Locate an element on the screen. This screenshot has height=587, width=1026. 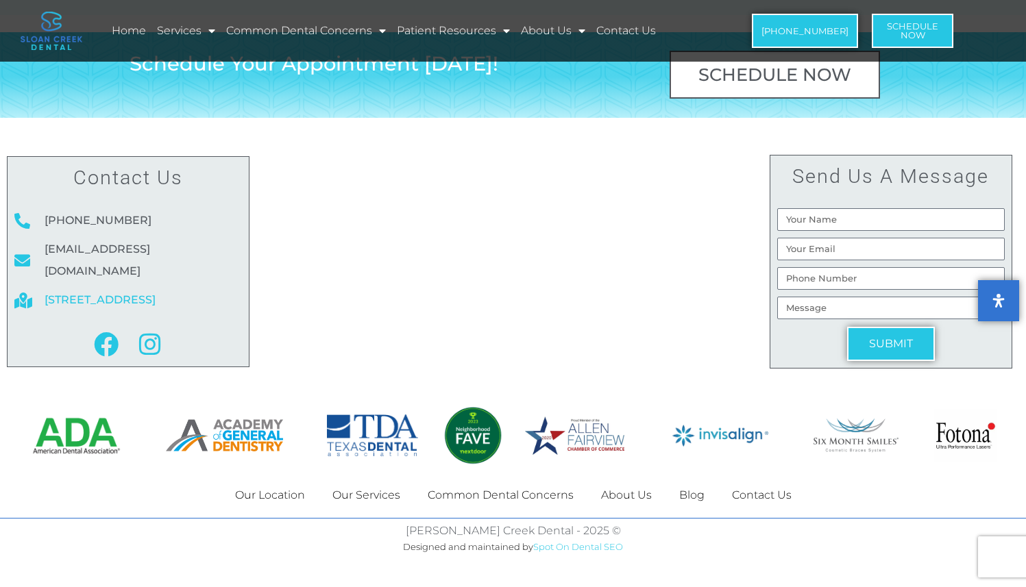
img: Invisalign Logo is located at coordinates (720, 436).